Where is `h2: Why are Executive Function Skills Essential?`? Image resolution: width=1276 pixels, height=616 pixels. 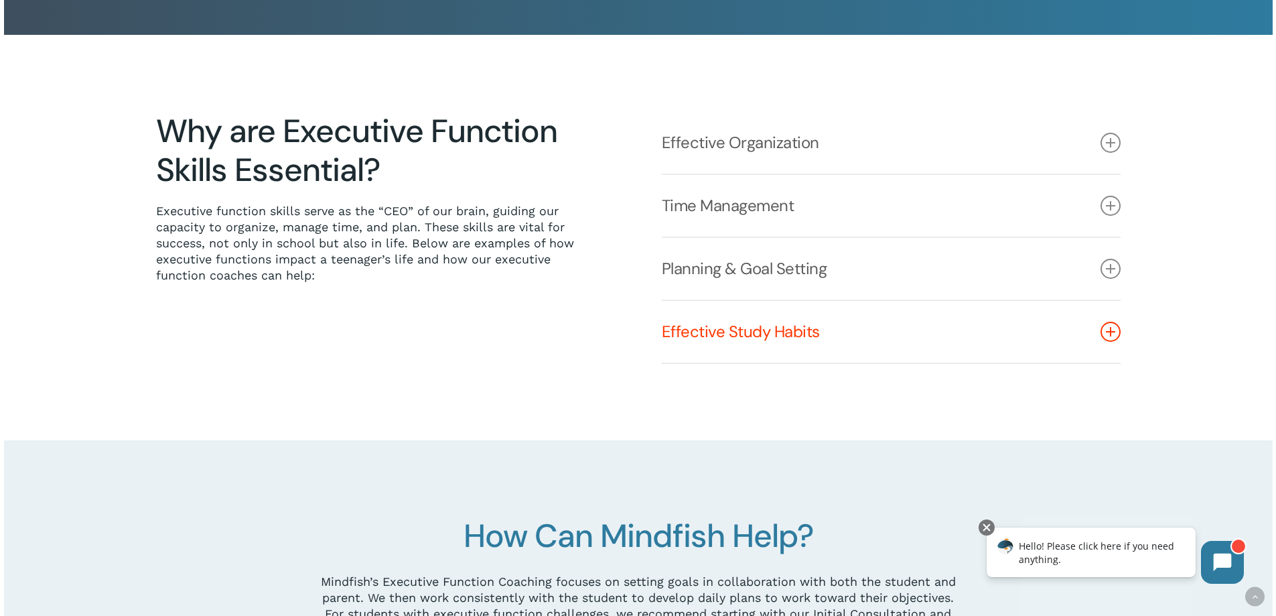 h2: Why are Executive Function Skills Essential? is located at coordinates (368, 151).